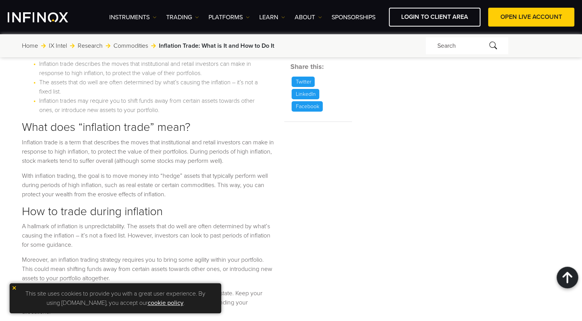 Image resolution: width=582 pixels, height=321 pixels. What do you see at coordinates (14, 288) in the screenshot?
I see `img: yellow close icon` at bounding box center [14, 288].